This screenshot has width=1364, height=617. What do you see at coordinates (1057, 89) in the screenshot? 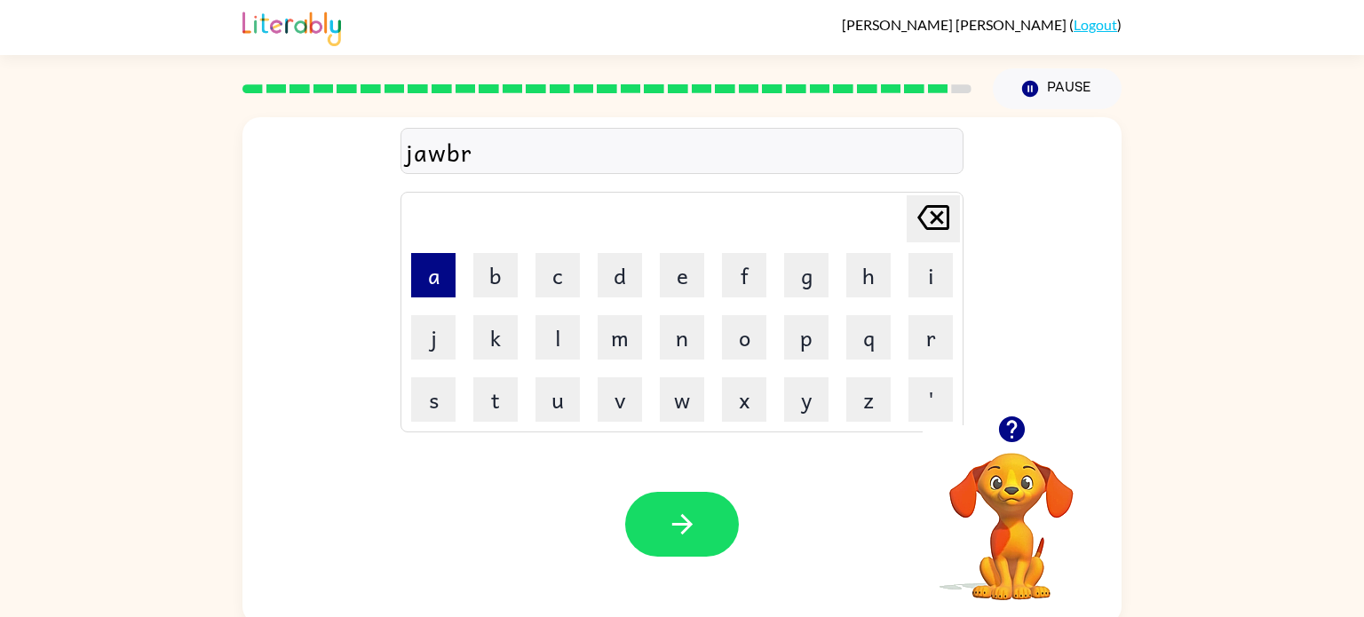
I see `button: Pause` at bounding box center [1057, 89].